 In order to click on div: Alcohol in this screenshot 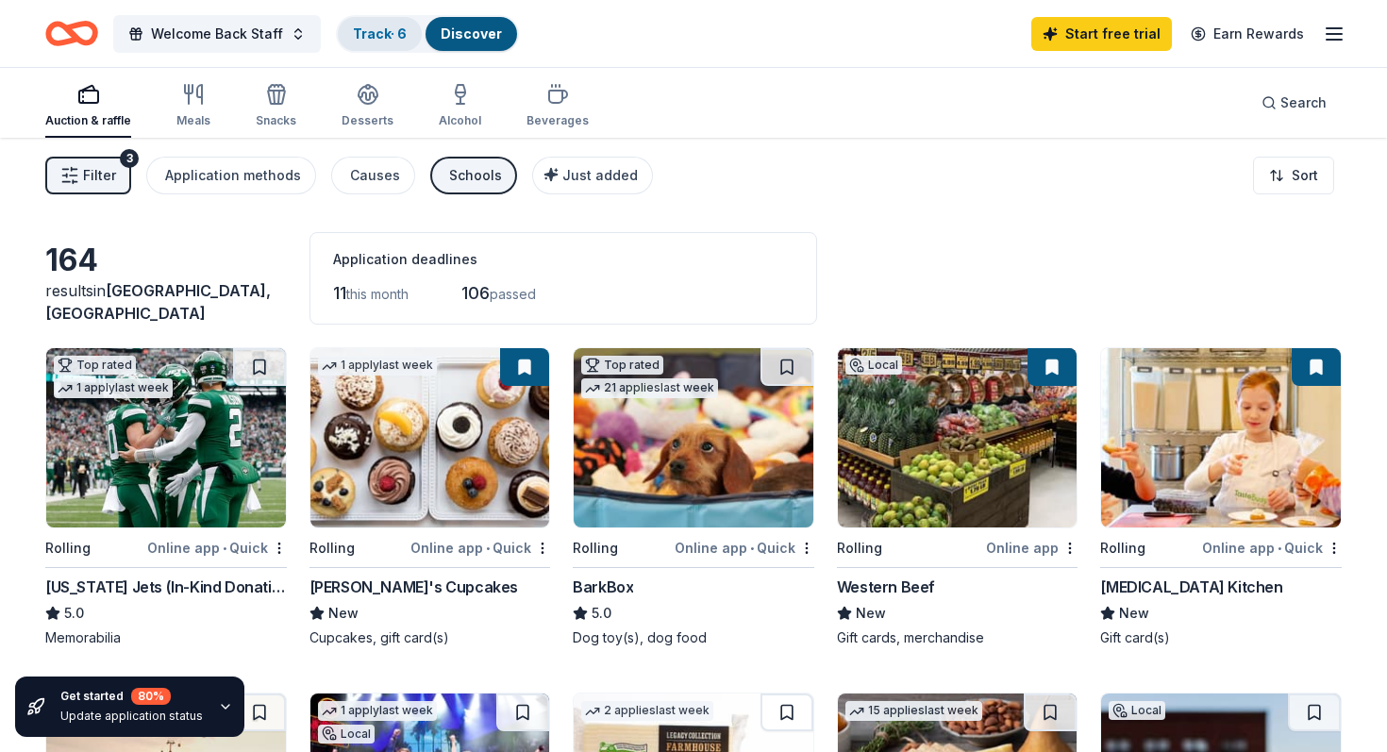, I will do `click(460, 121)`.